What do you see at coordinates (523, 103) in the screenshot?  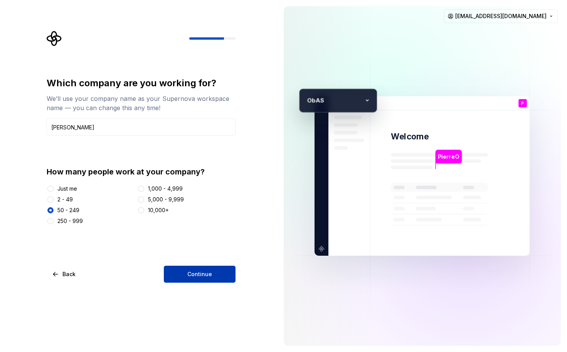 I see `p: P` at bounding box center [523, 103].